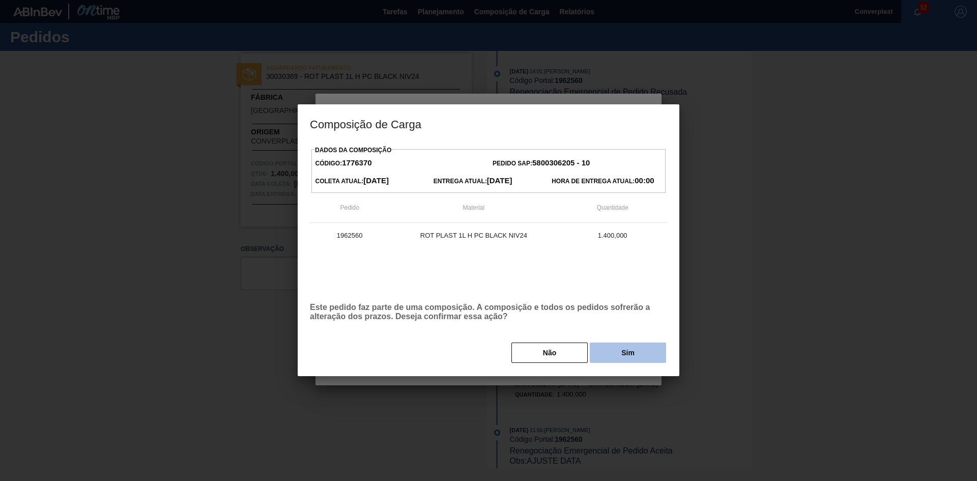 The width and height of the screenshot is (977, 481). I want to click on span: Pedido, so click(349, 208).